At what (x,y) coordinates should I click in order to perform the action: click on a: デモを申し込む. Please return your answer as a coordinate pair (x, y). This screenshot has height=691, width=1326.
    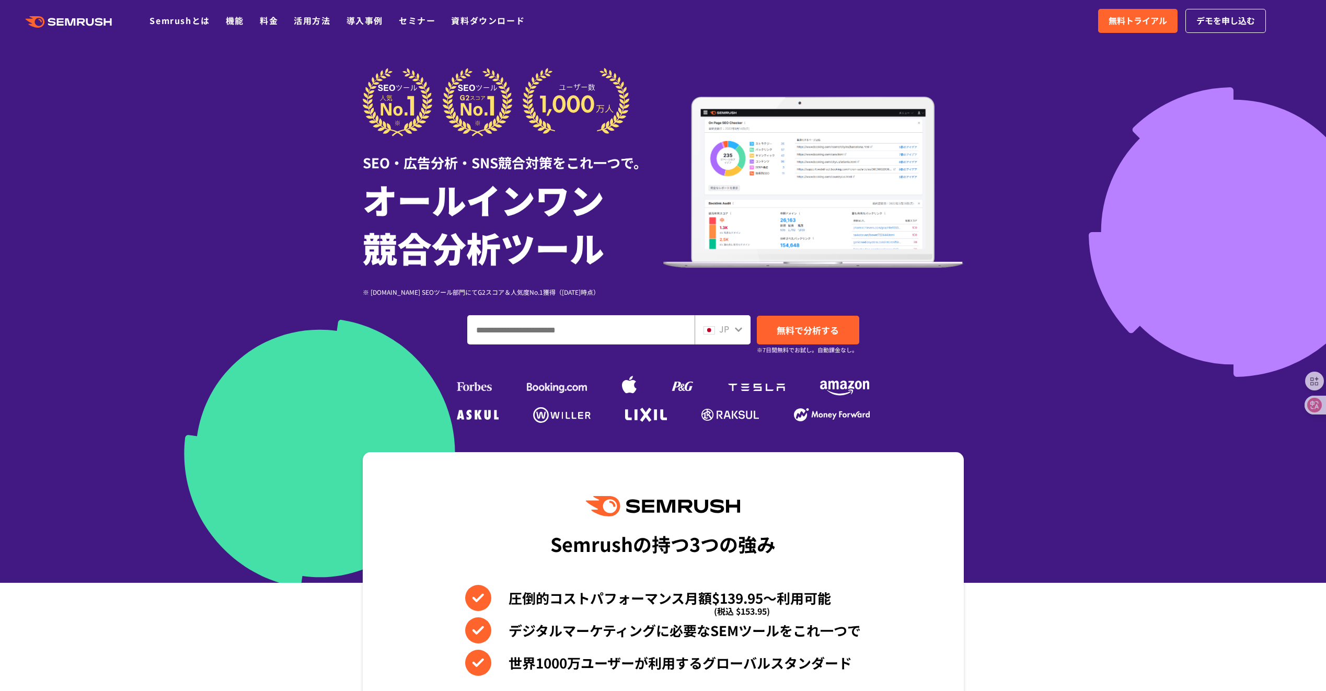
    Looking at the image, I should click on (1226, 21).